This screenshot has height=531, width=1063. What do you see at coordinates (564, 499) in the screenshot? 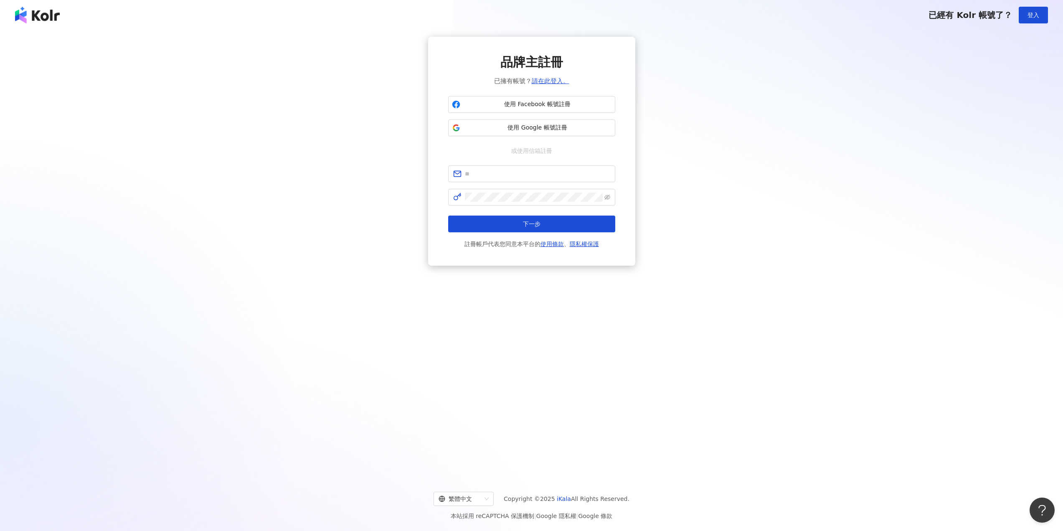
I see `a: iKala` at bounding box center [564, 499].